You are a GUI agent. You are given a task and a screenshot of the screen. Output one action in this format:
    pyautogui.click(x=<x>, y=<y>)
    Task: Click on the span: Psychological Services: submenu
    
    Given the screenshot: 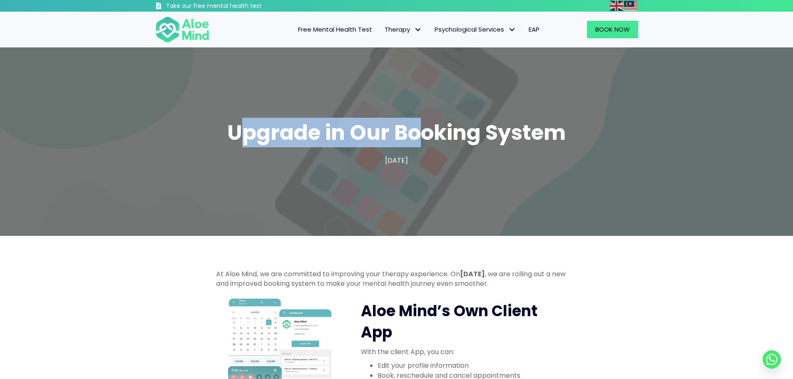 What is the action you would take?
    pyautogui.click(x=512, y=30)
    